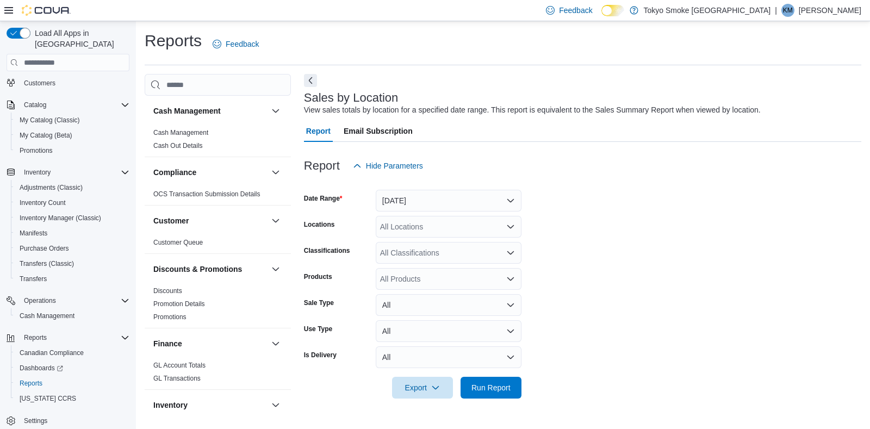 This screenshot has height=429, width=870. What do you see at coordinates (179, 304) in the screenshot?
I see `a: Promotion Details` at bounding box center [179, 304].